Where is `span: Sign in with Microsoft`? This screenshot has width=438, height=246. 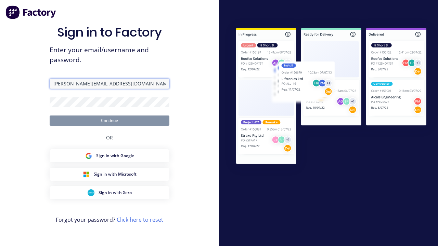 span: Sign in with Microsoft is located at coordinates (115, 174).